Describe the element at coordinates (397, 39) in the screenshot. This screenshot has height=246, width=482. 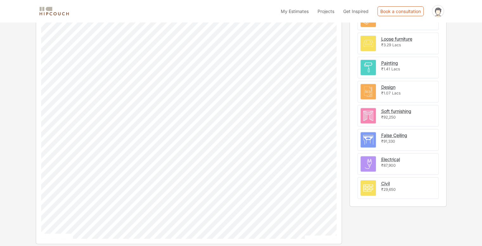
I see `div: Loose furniture` at that location.